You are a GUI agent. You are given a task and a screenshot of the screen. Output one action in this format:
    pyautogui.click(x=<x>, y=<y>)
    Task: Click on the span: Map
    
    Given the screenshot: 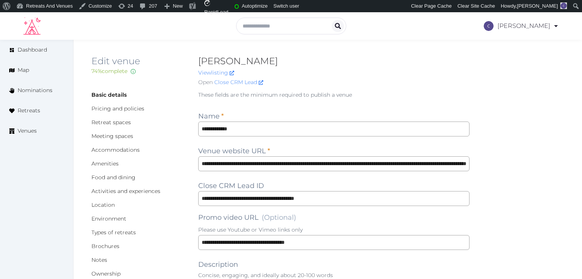 What is the action you would take?
    pyautogui.click(x=23, y=70)
    